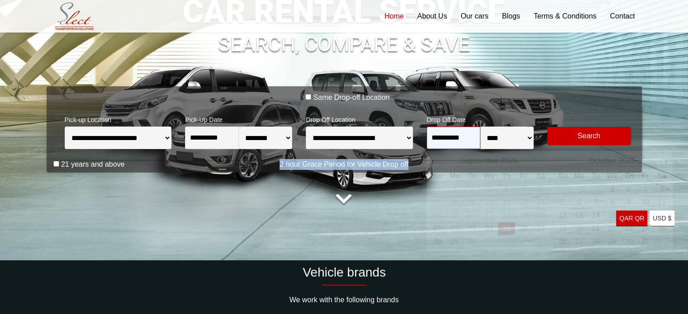  What do you see at coordinates (662, 219) in the screenshot?
I see `a: USD $` at bounding box center [662, 219].